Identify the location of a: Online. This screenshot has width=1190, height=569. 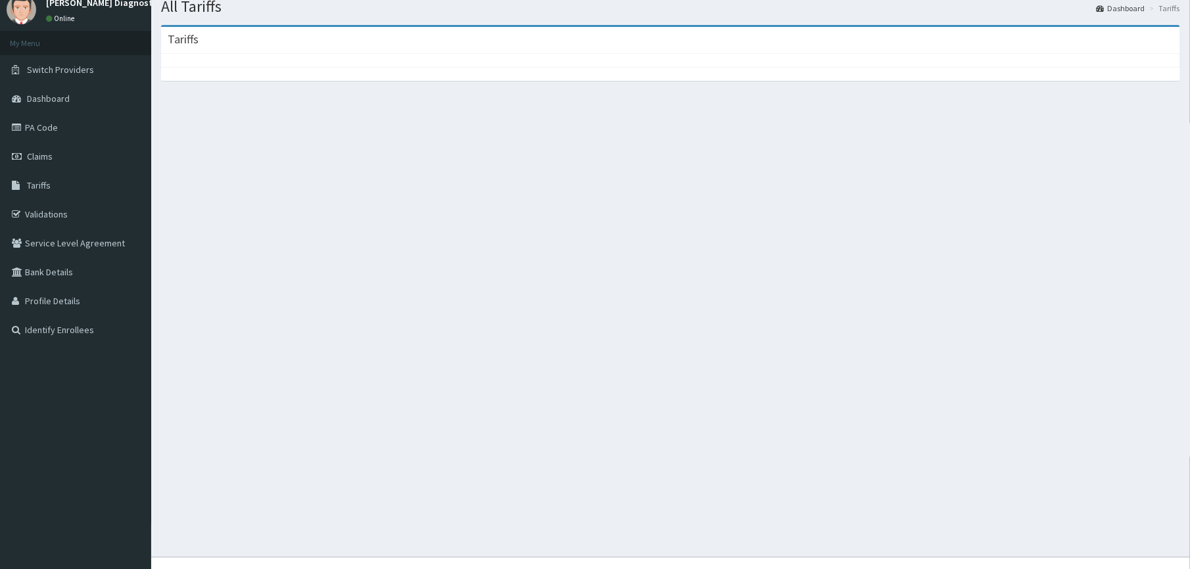
(62, 18).